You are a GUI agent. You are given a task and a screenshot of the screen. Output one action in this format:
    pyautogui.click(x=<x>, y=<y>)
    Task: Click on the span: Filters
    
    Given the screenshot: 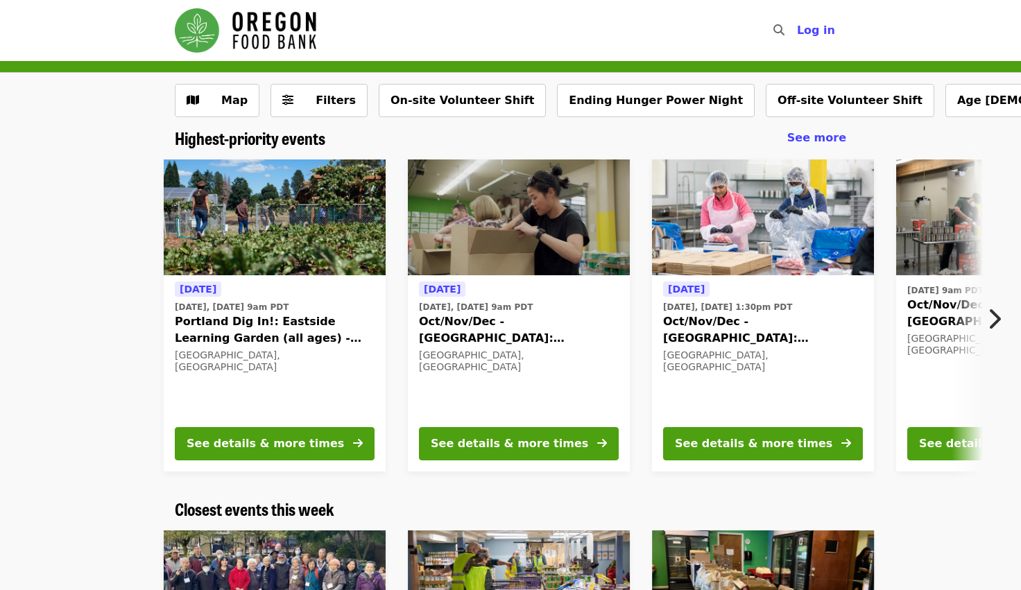 What is the action you would take?
    pyautogui.click(x=336, y=100)
    